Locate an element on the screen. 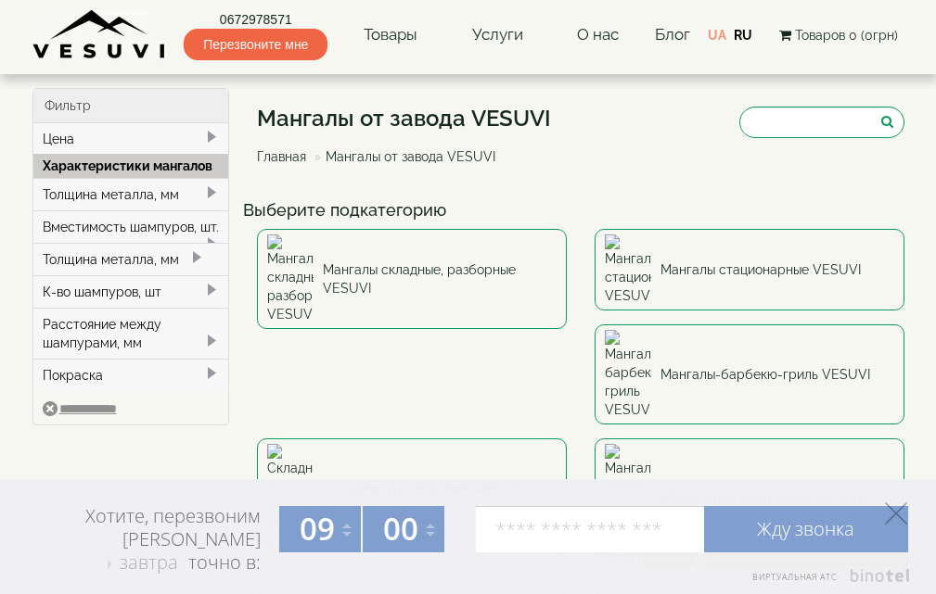  a: О нас is located at coordinates (597, 35).